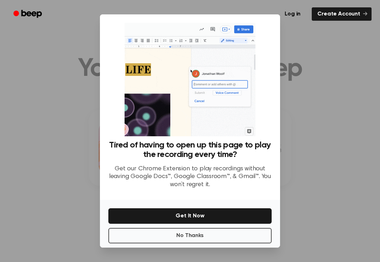  I want to click on img: Beep extension in action, so click(189, 79).